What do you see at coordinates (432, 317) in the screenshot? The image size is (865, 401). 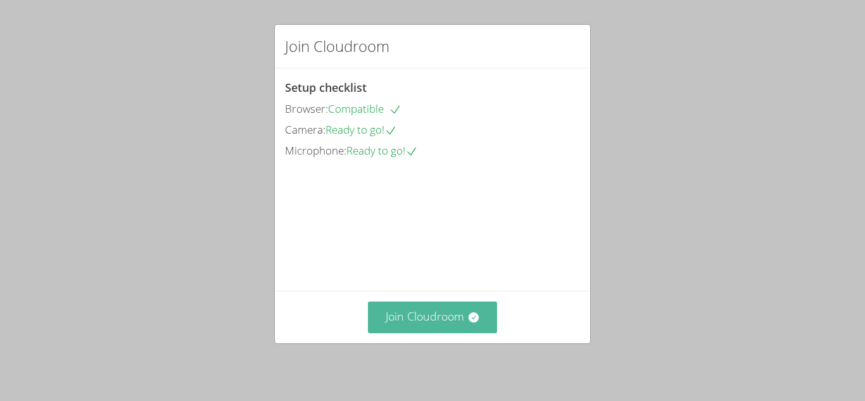 I see `button: Join Cloudroom` at bounding box center [432, 317].